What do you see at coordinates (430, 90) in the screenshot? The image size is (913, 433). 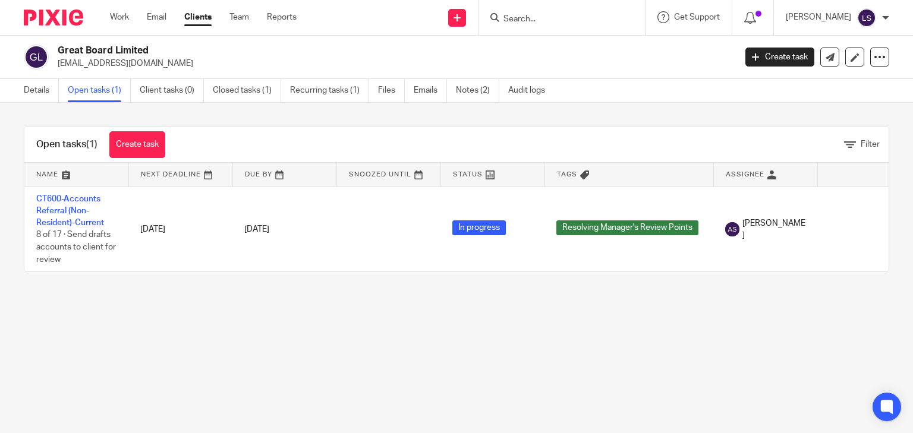 I see `a: Emails` at bounding box center [430, 90].